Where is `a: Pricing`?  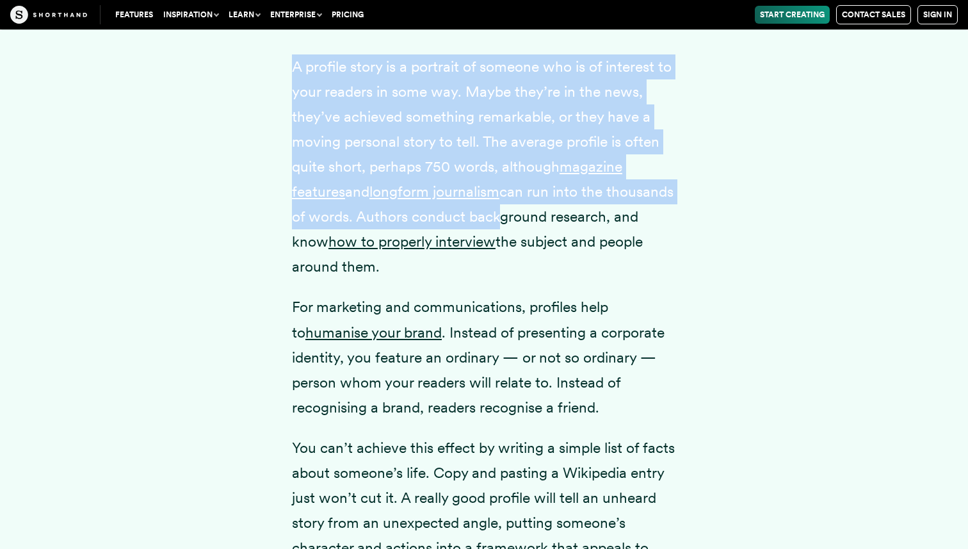 a: Pricing is located at coordinates (348, 15).